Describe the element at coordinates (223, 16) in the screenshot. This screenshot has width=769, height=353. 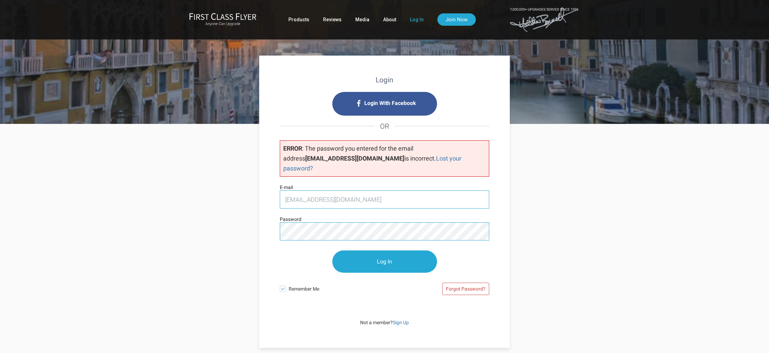
I see `img: First Class Flyer` at that location.